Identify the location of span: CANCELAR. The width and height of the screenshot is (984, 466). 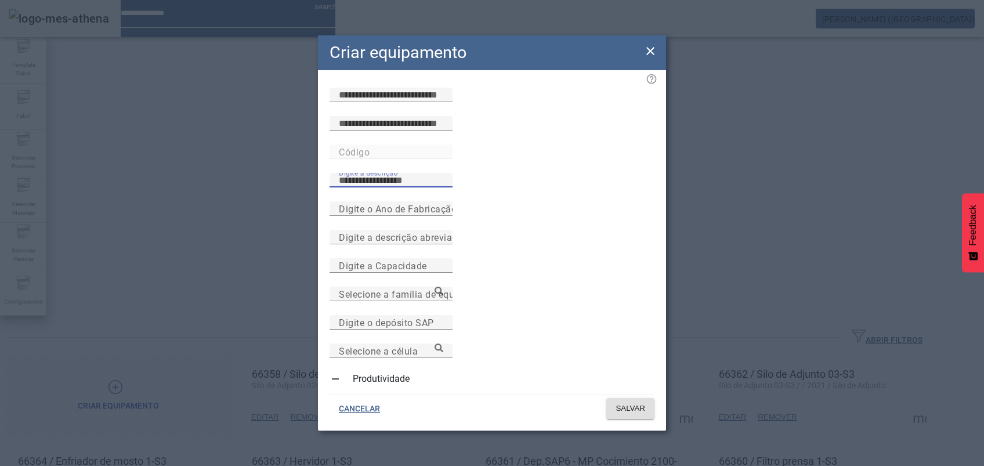
(359, 409).